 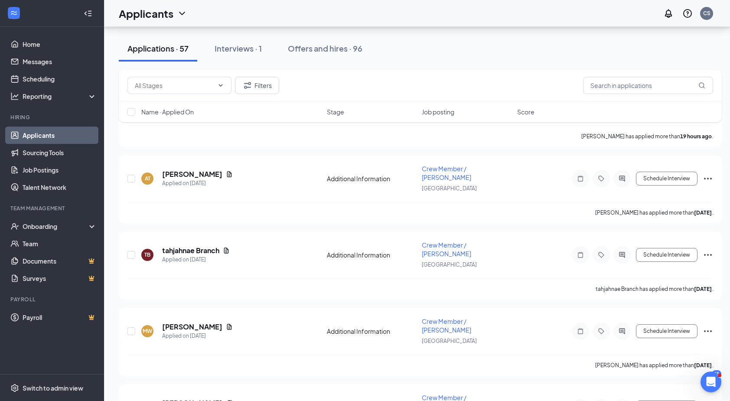 I want to click on svg: UserCheck, so click(x=15, y=226).